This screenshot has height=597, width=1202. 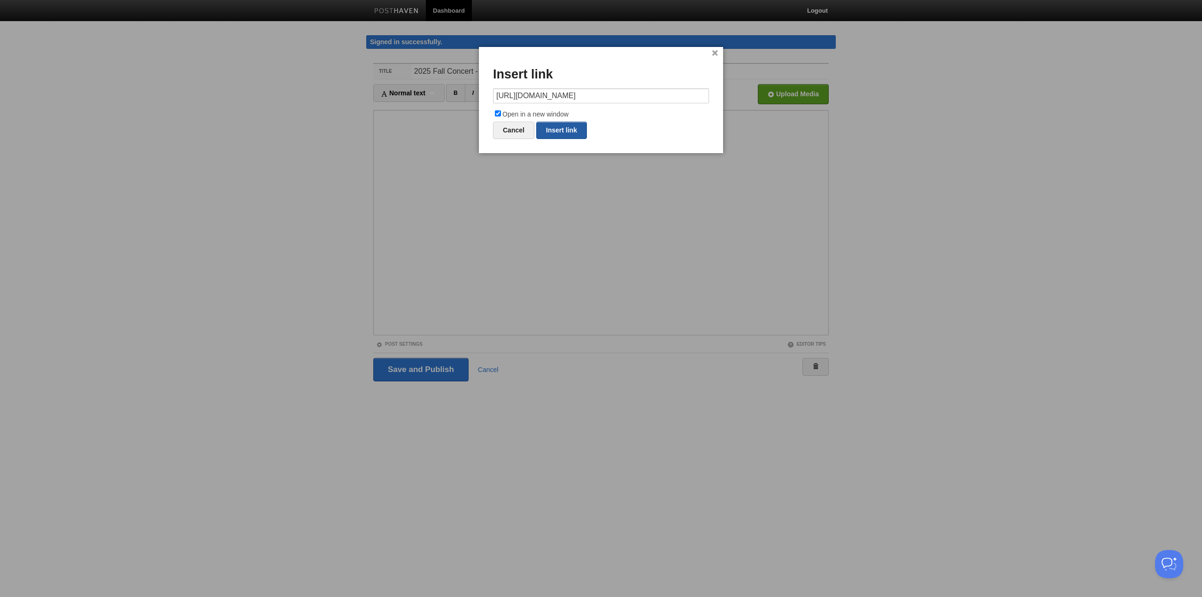 What do you see at coordinates (601, 75) in the screenshot?
I see `h3: Insert link` at bounding box center [601, 75].